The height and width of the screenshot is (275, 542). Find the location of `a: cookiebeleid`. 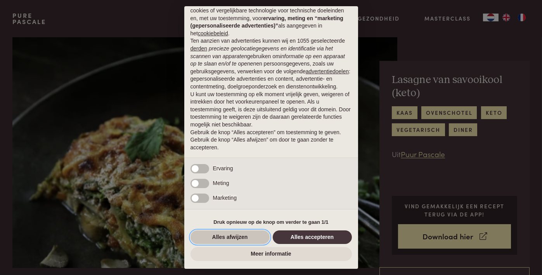

a: cookiebeleid is located at coordinates (213, 33).